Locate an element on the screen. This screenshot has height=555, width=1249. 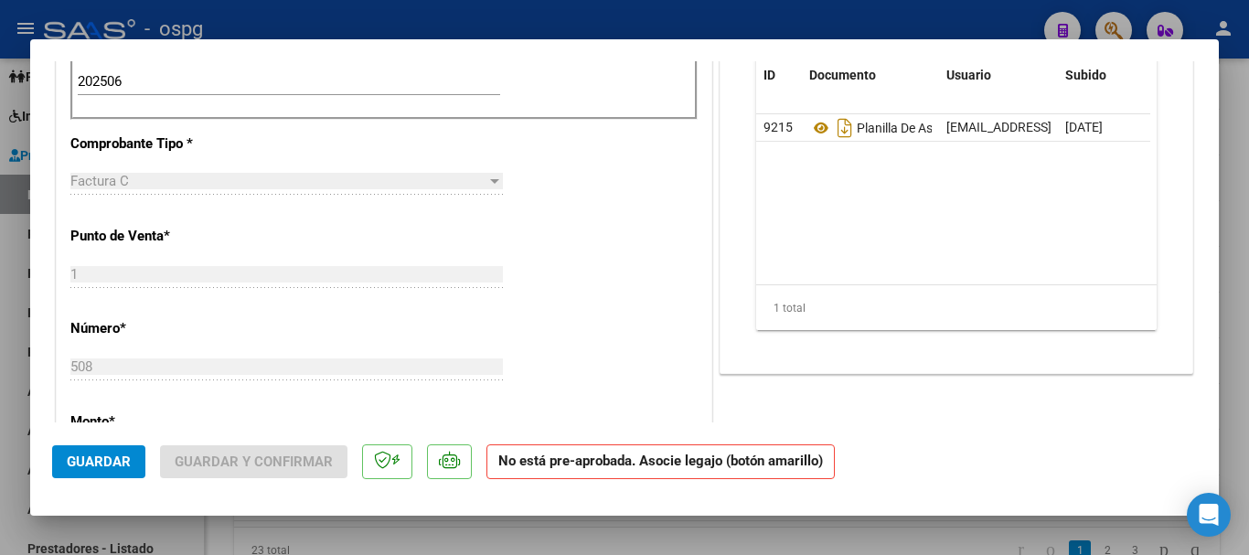
span: Planilla De Asistencia is located at coordinates (892, 128).